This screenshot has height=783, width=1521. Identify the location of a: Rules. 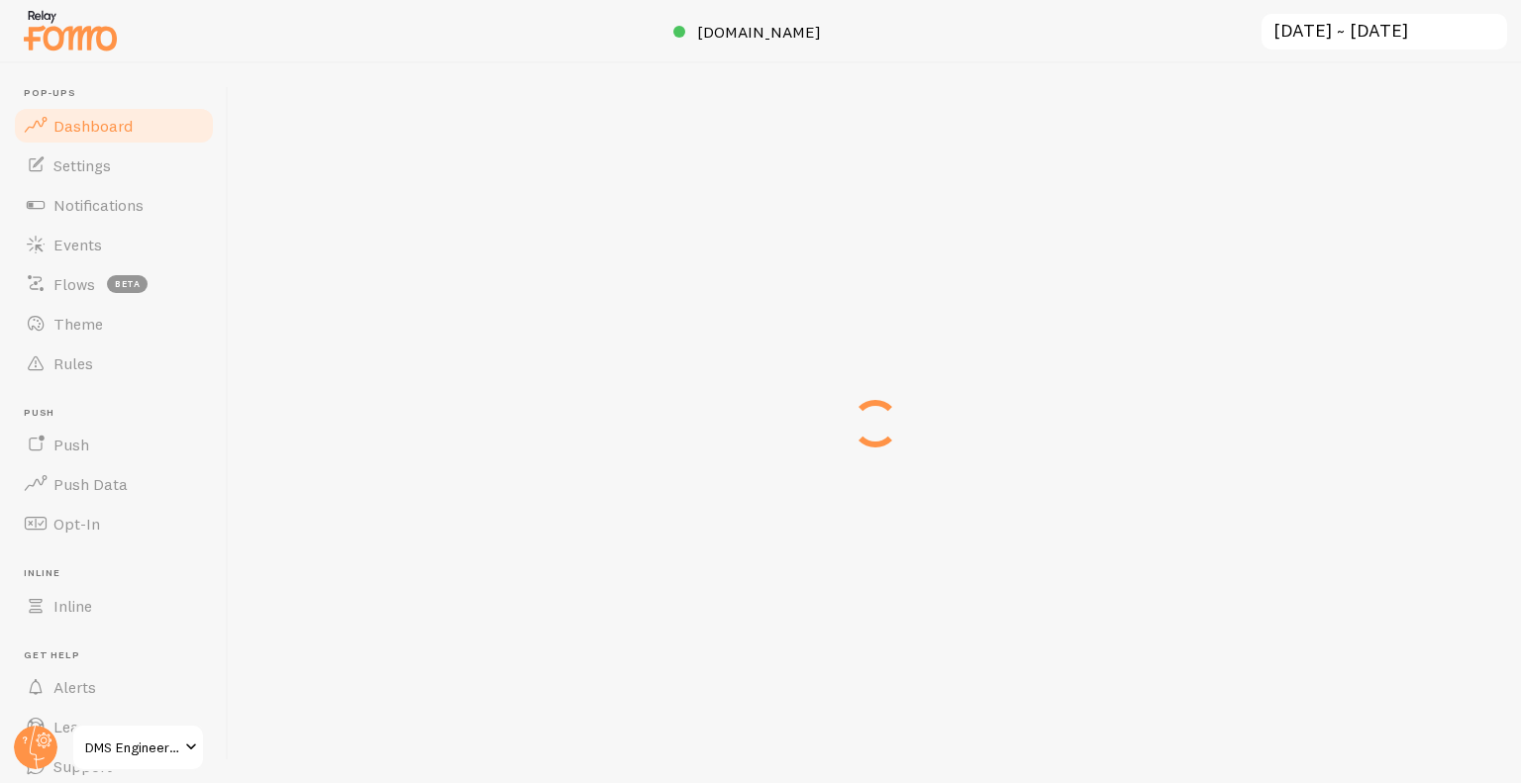
(114, 363).